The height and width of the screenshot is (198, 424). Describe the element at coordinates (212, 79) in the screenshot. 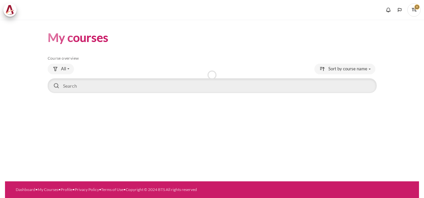

I see `div: Course overview controls` at that location.